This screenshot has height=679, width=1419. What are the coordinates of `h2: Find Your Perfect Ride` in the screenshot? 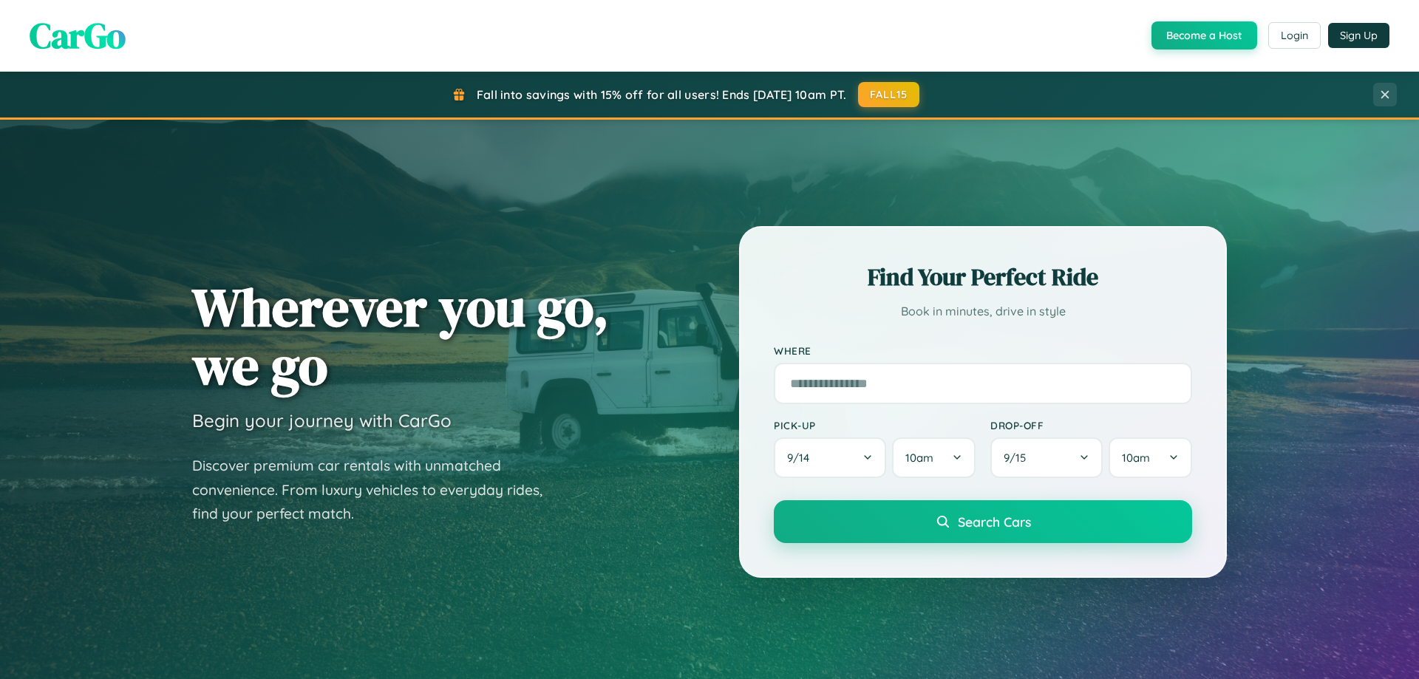 It's located at (983, 277).